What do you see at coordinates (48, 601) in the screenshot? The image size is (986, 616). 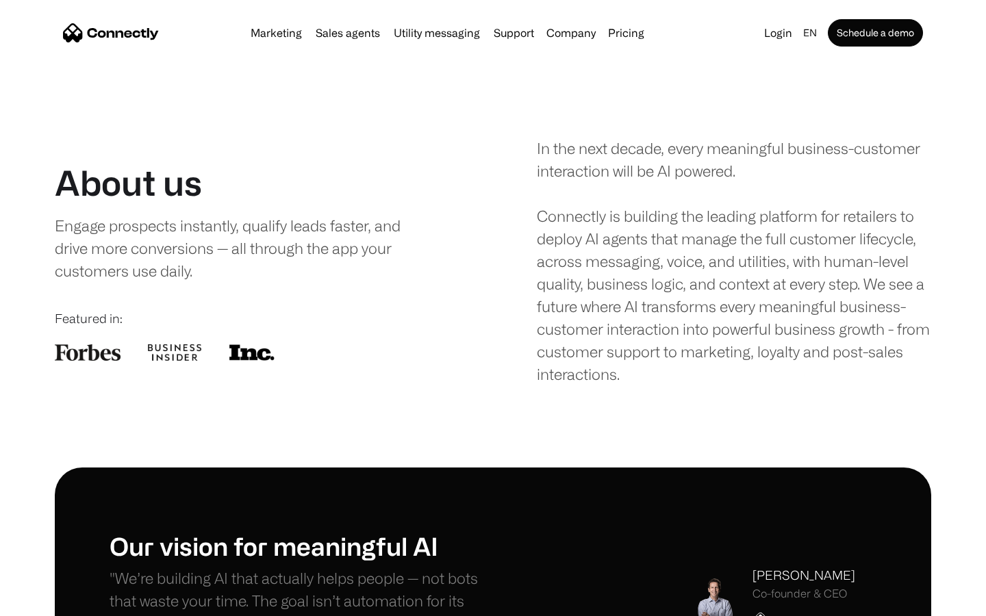 I see `aside: Language selected: English` at bounding box center [48, 601].